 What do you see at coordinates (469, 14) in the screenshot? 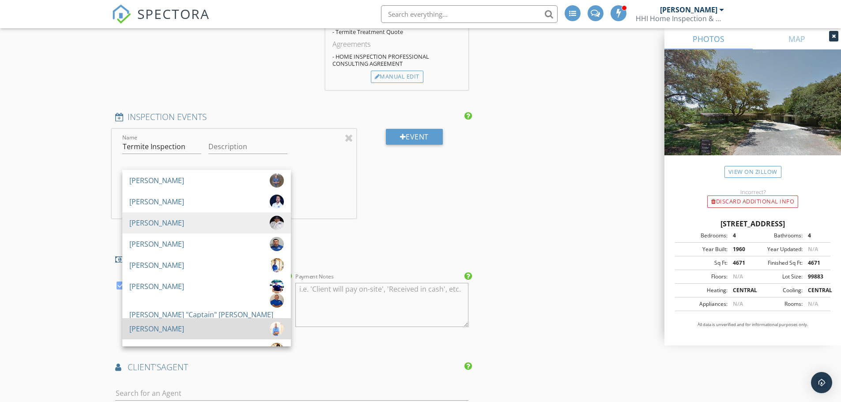
I see `input: Search everything...` at bounding box center [469, 14].